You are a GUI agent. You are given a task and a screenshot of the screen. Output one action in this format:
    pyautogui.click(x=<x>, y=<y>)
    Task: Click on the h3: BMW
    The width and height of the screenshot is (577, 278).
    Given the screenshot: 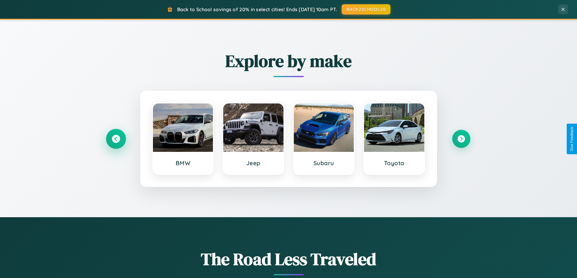 What is the action you would take?
    pyautogui.click(x=183, y=163)
    